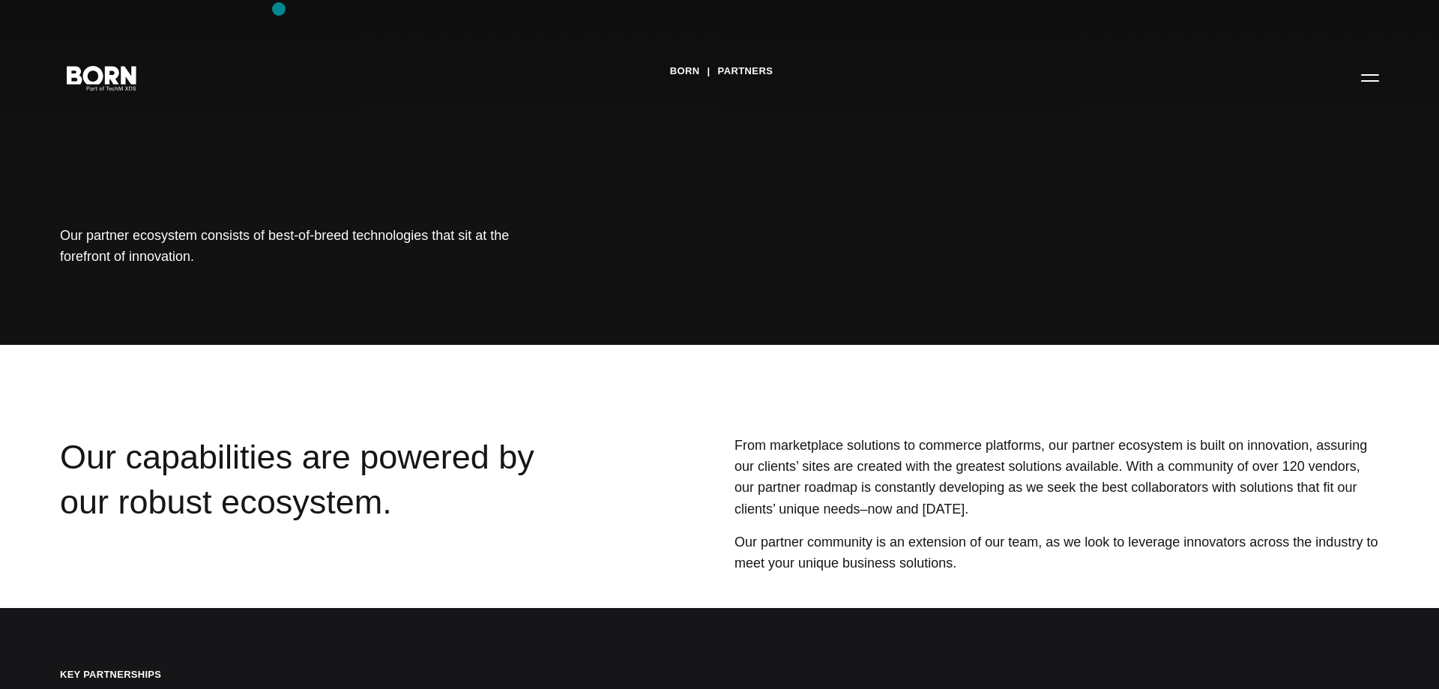 This screenshot has width=1439, height=689. What do you see at coordinates (1057, 552) in the screenshot?
I see `p: Our partner community is an extension of our team, as we look to leverage innovators across the i...` at bounding box center [1057, 552].